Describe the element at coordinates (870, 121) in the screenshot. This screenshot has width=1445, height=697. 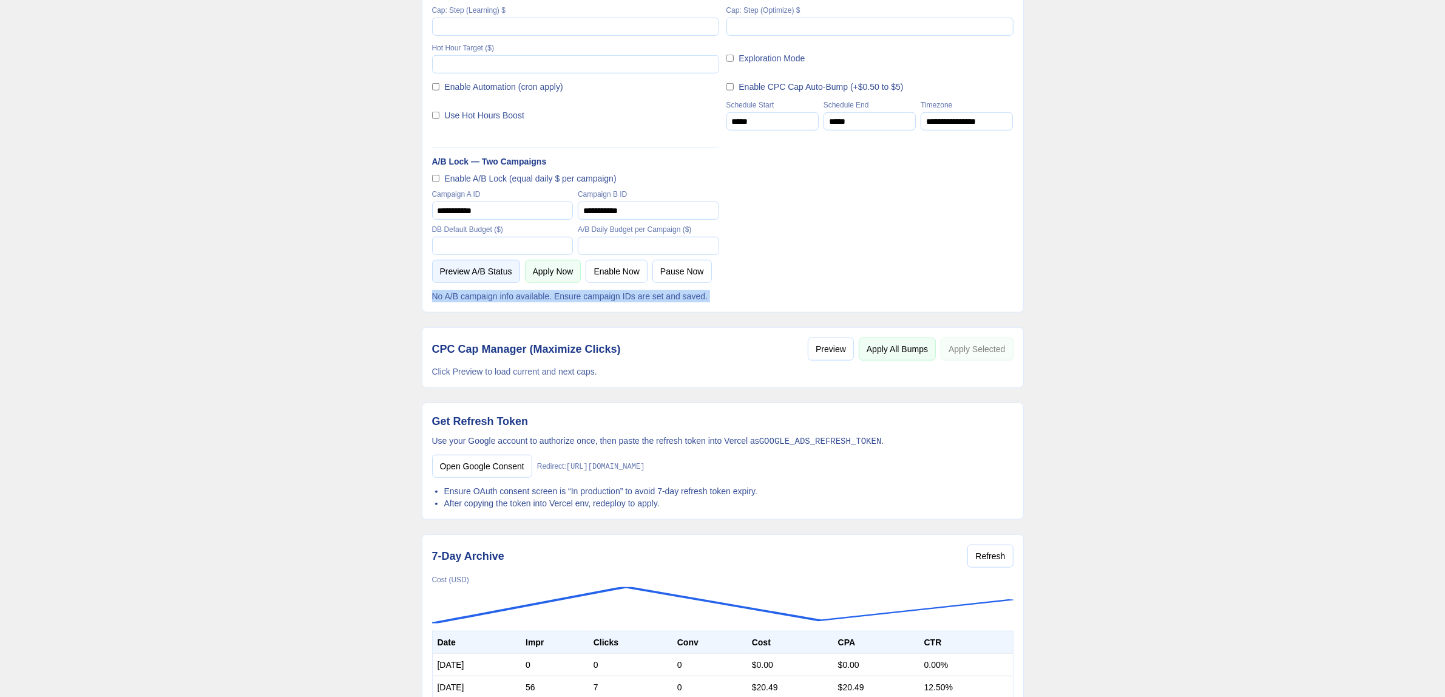
I see `input: Schedule End` at that location.